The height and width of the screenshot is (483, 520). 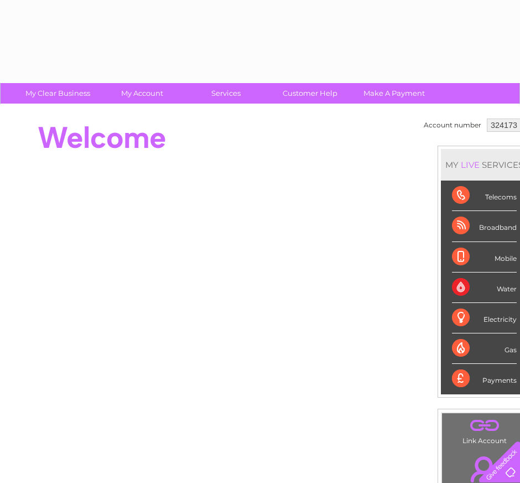 What do you see at coordinates (142, 93) in the screenshot?
I see `a: My Account` at bounding box center [142, 93].